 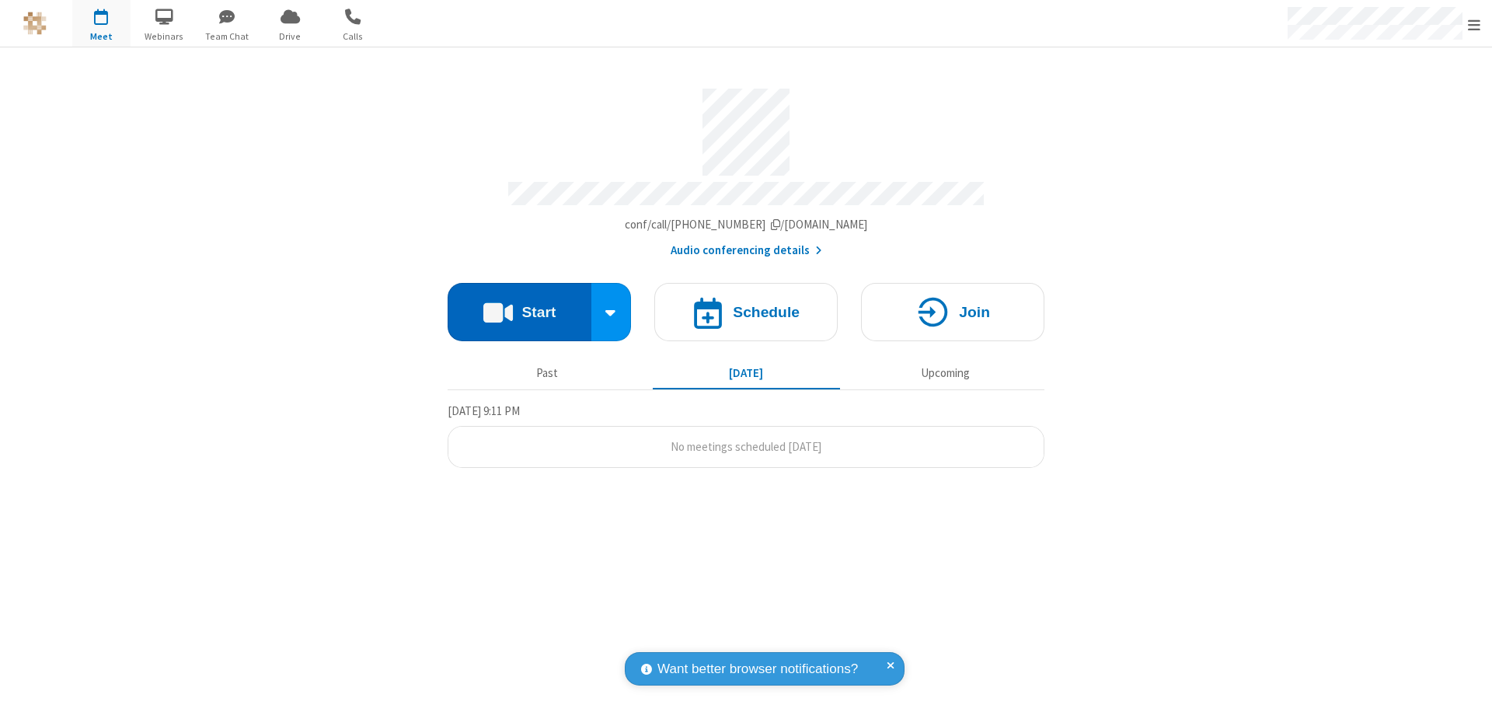 I want to click on span: Want better browser notifications?, so click(x=758, y=669).